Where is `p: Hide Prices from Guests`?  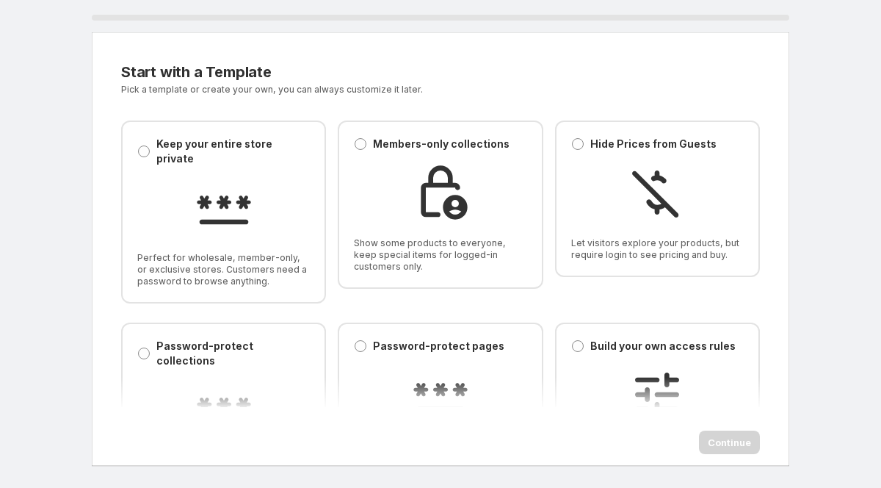 p: Hide Prices from Guests is located at coordinates (653, 144).